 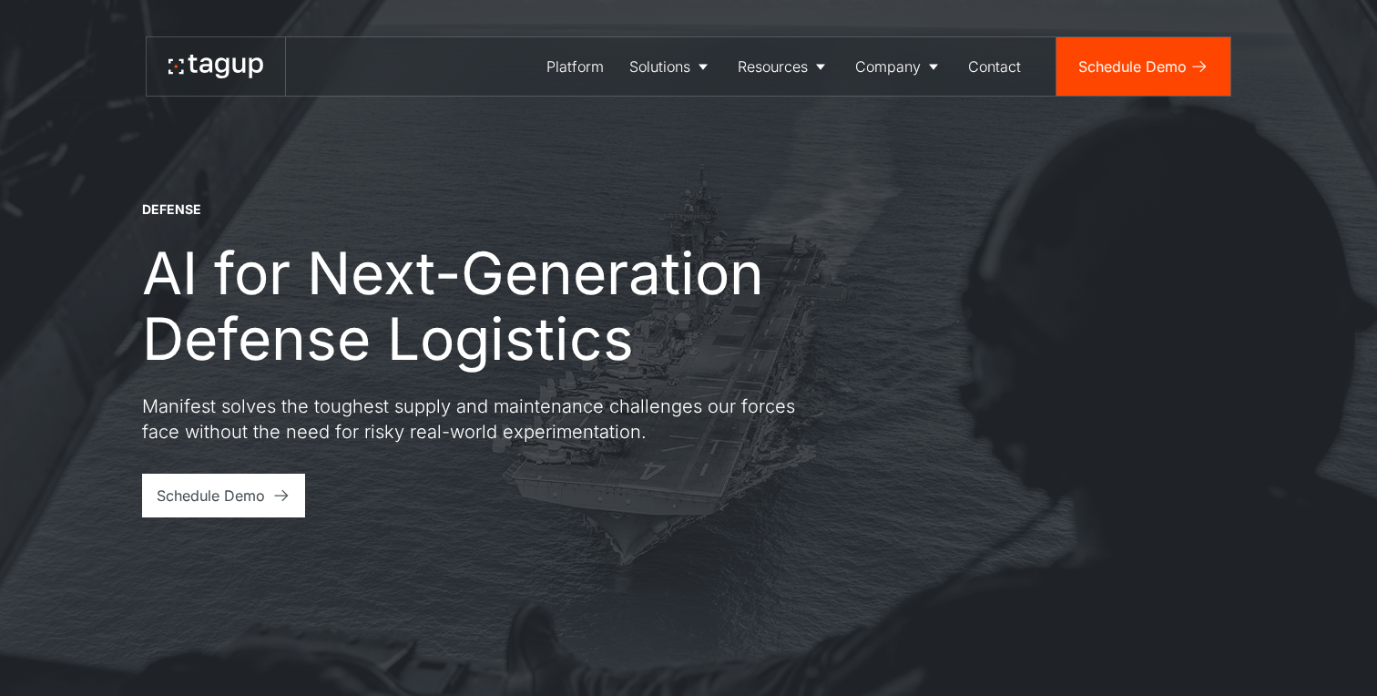 What do you see at coordinates (994, 66) in the screenshot?
I see `div: Contact` at bounding box center [994, 66].